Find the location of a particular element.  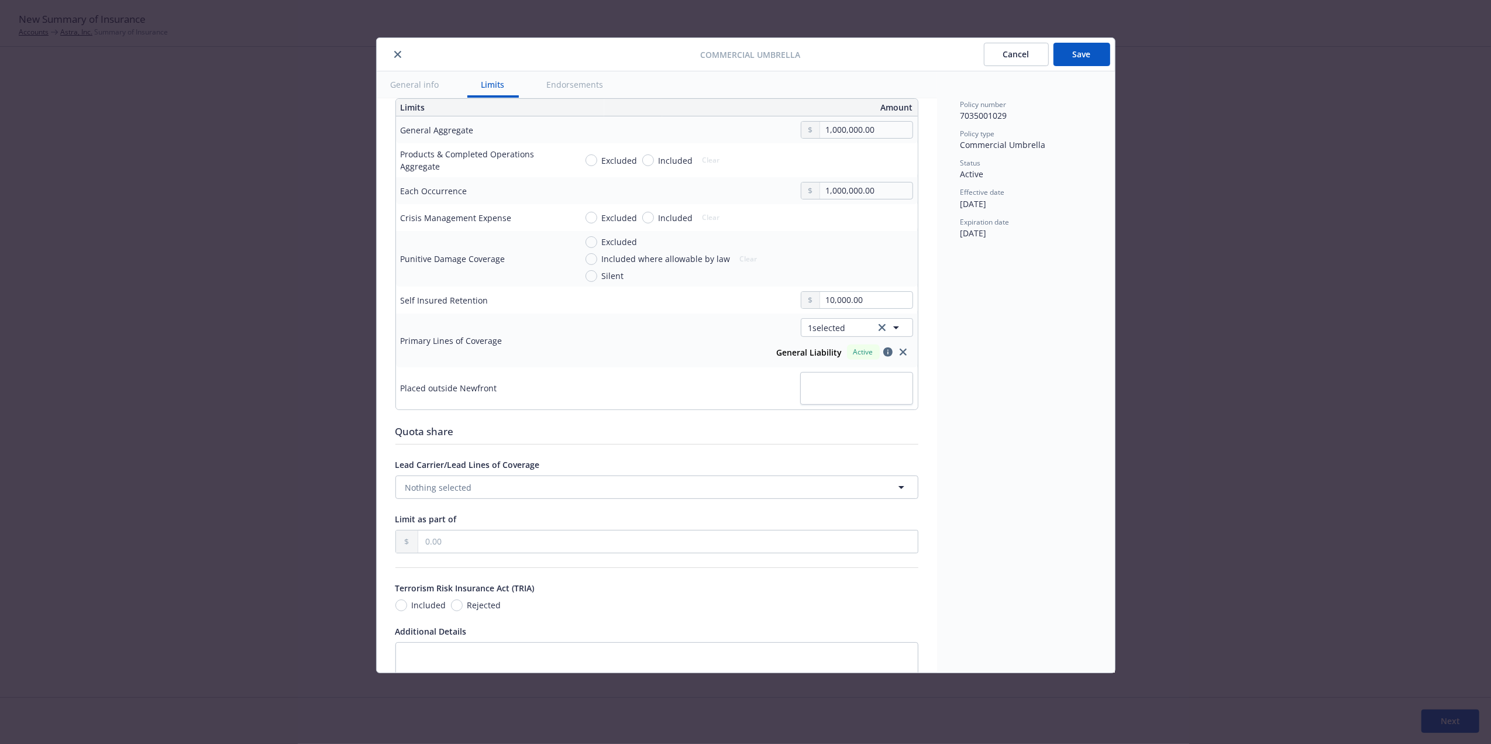

span: Included where allowable by law is located at coordinates (666, 259).